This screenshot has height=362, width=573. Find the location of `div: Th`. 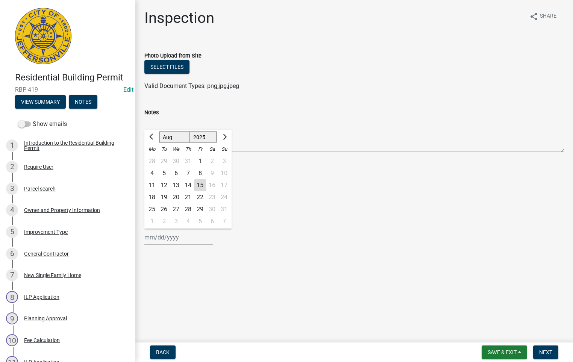

div: Th is located at coordinates (188, 149).